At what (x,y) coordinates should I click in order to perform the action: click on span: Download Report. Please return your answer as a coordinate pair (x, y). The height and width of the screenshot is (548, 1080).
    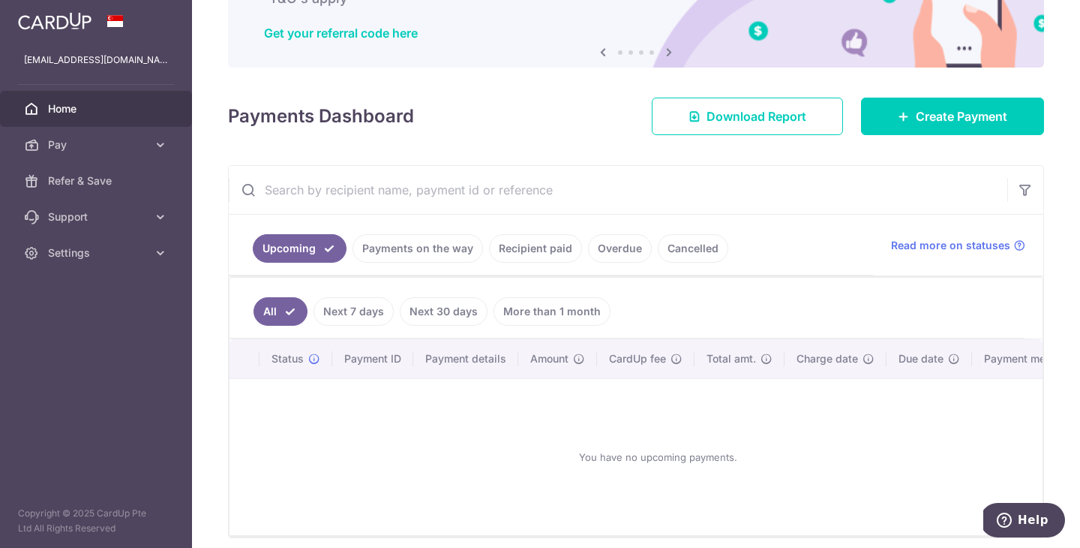
    Looking at the image, I should click on (756, 116).